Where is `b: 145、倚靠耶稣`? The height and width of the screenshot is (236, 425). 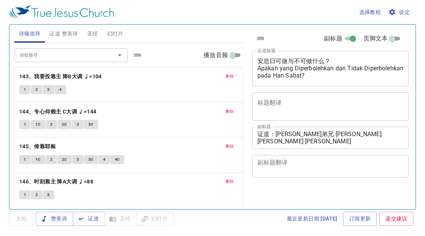 b: 145、倚靠耶稣 is located at coordinates (37, 146).